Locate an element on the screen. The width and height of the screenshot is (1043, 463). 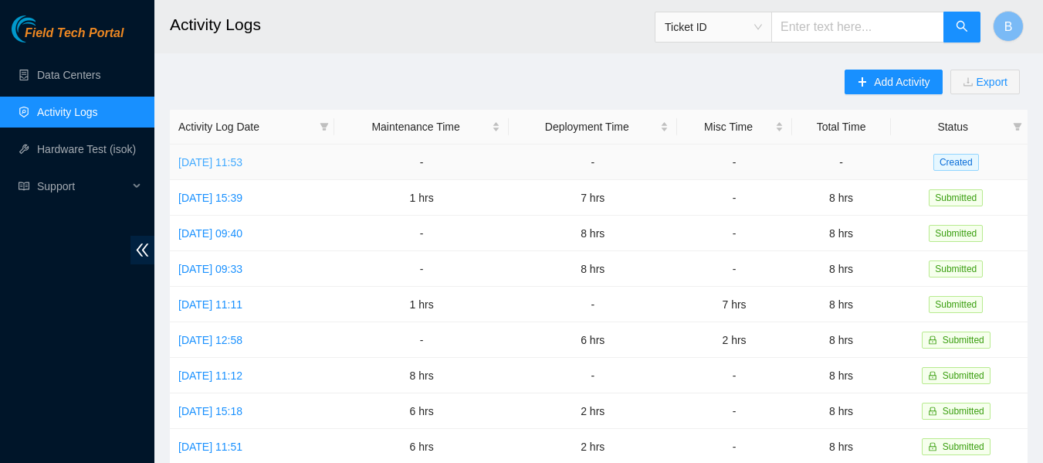
span: double-left is located at coordinates (142, 249).